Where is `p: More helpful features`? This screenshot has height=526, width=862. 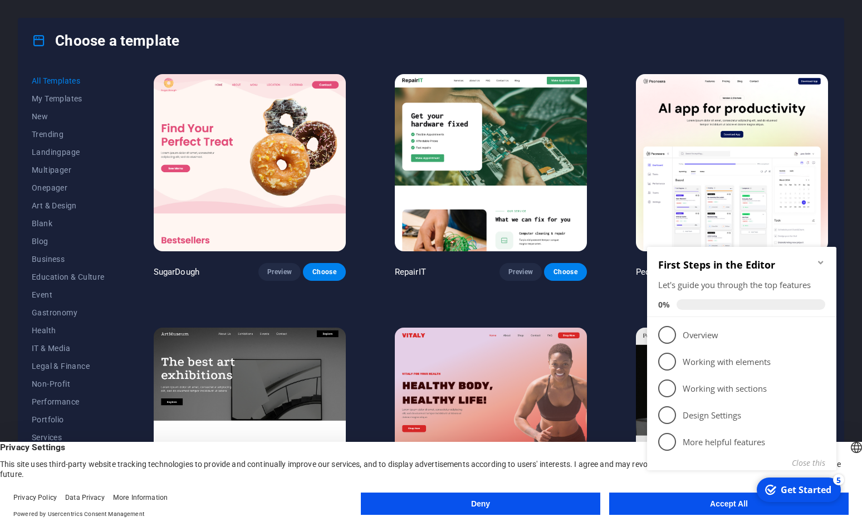 p: More helpful features is located at coordinates (107, 206).